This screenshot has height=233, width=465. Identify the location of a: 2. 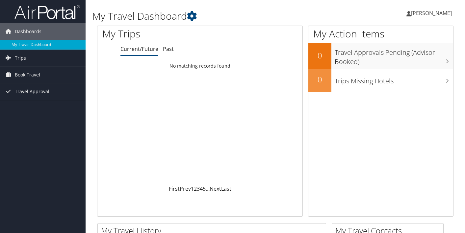
(195, 189).